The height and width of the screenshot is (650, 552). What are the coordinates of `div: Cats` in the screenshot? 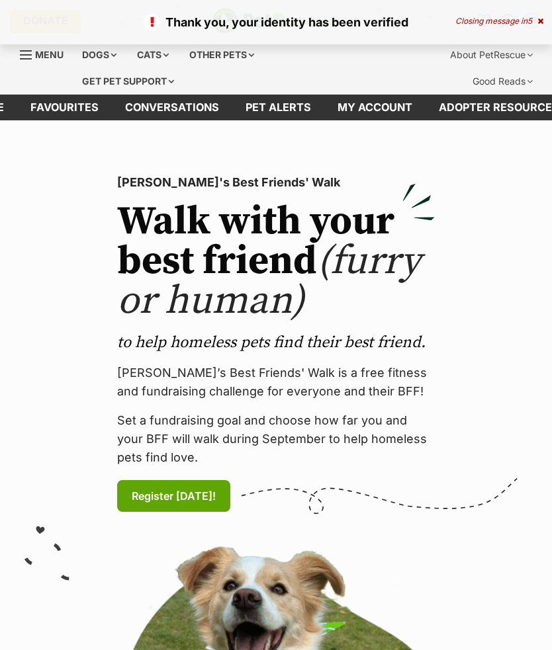 It's located at (153, 55).